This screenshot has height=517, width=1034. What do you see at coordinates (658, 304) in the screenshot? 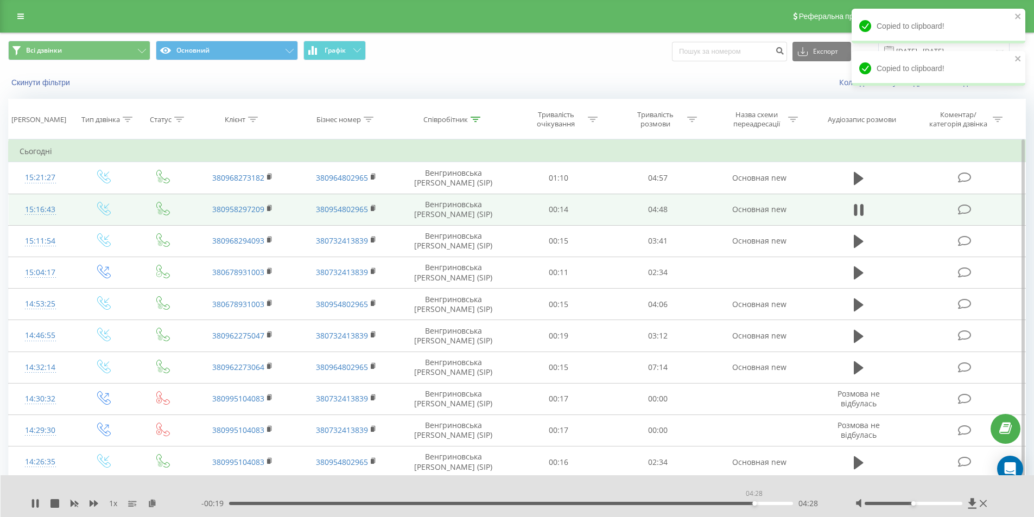
I see `td: 04:06` at bounding box center [658, 304].